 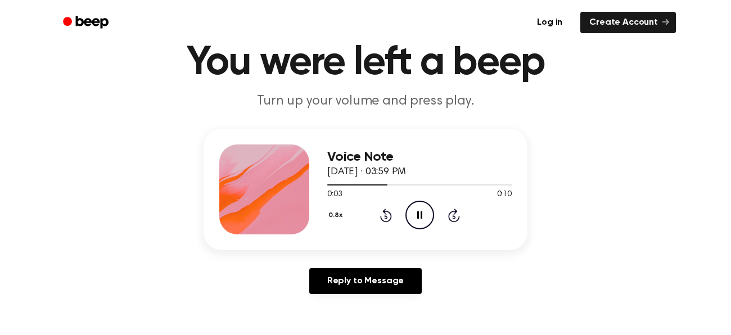 What do you see at coordinates (420, 157) in the screenshot?
I see `h3: Voice Note` at bounding box center [420, 157].